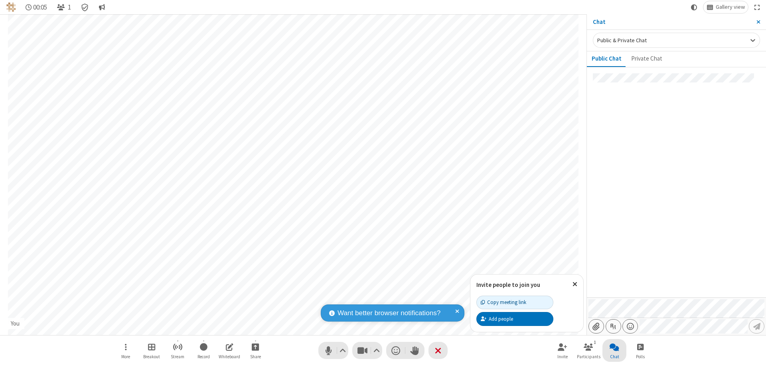 Image resolution: width=766 pixels, height=365 pixels. I want to click on span: Gallery view, so click(730, 7).